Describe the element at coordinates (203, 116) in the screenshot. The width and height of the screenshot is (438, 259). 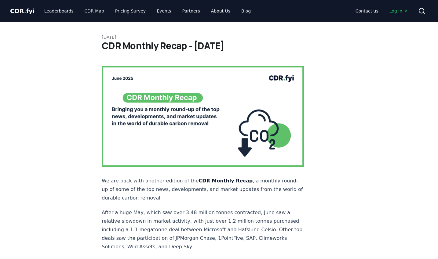
I see `img: blog post image` at that location.